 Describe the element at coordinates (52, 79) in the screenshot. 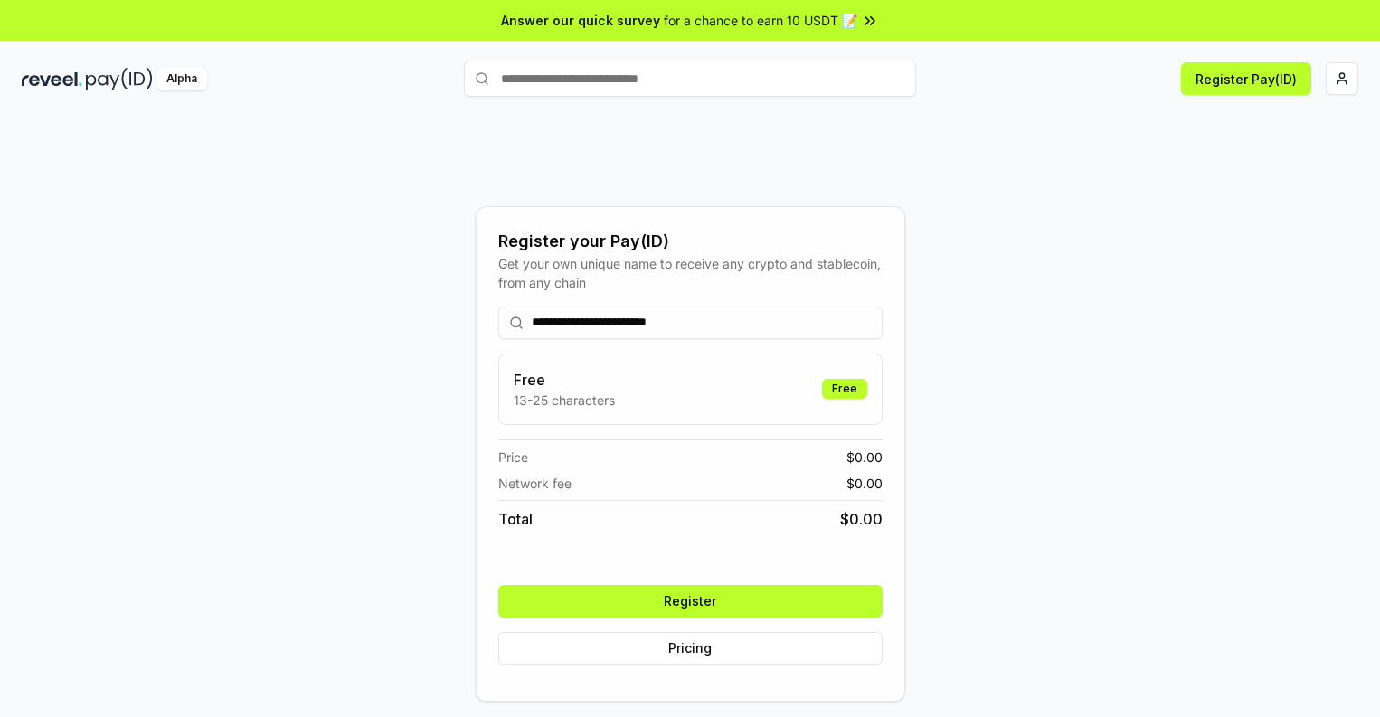

I see `img: reveel_dark` at that location.